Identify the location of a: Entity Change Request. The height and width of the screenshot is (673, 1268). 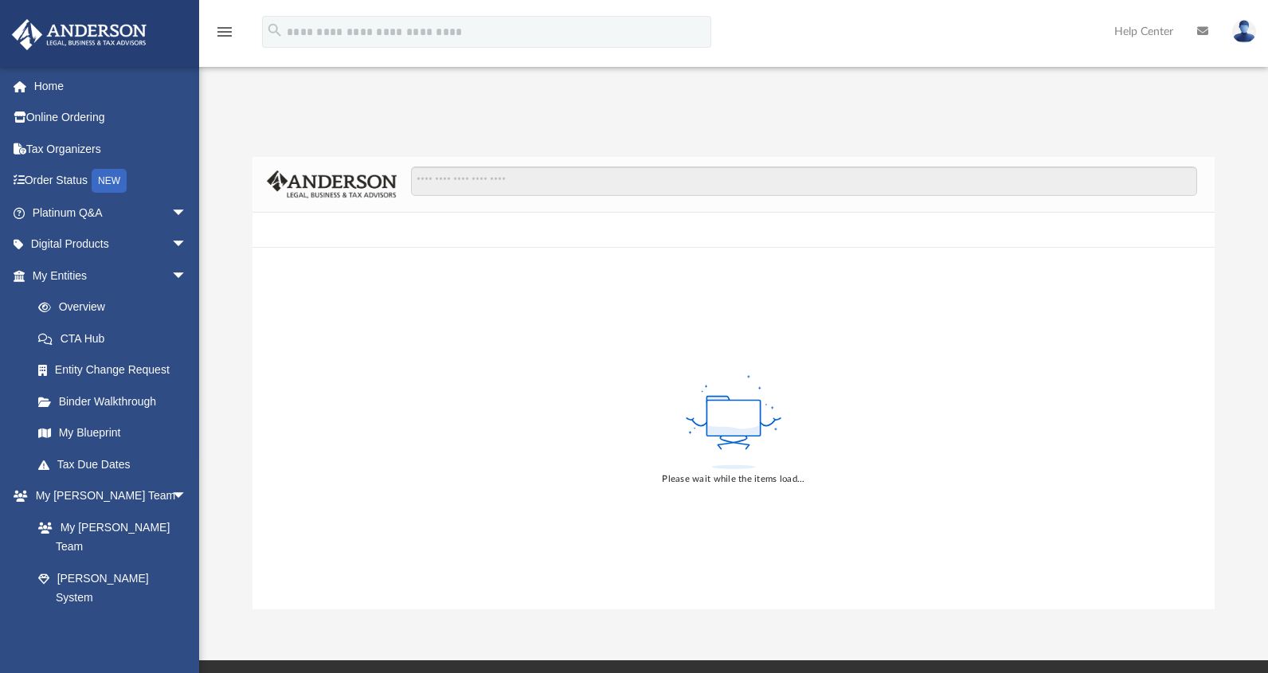
(116, 370).